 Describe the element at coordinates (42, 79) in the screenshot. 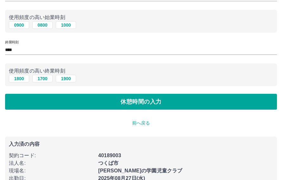

I see `button: 1700` at that location.